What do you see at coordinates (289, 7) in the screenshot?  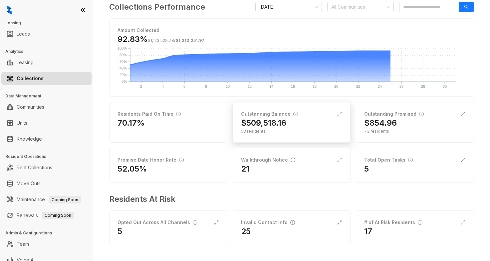 I see `span: August 2025` at bounding box center [289, 7].